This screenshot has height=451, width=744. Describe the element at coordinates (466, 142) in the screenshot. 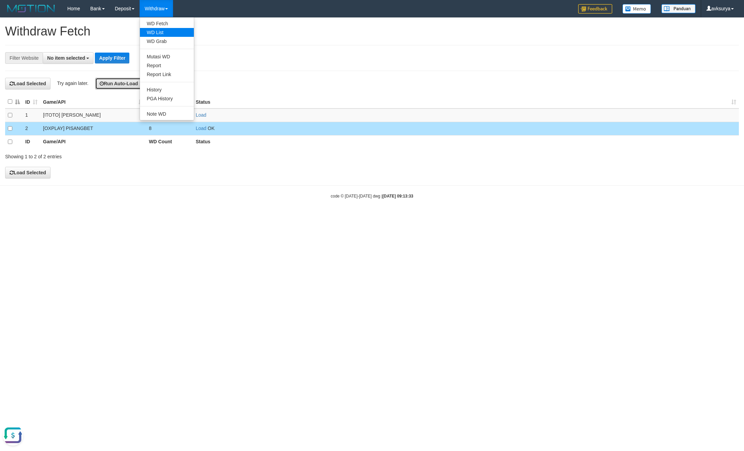

I see `th: Status` at that location.